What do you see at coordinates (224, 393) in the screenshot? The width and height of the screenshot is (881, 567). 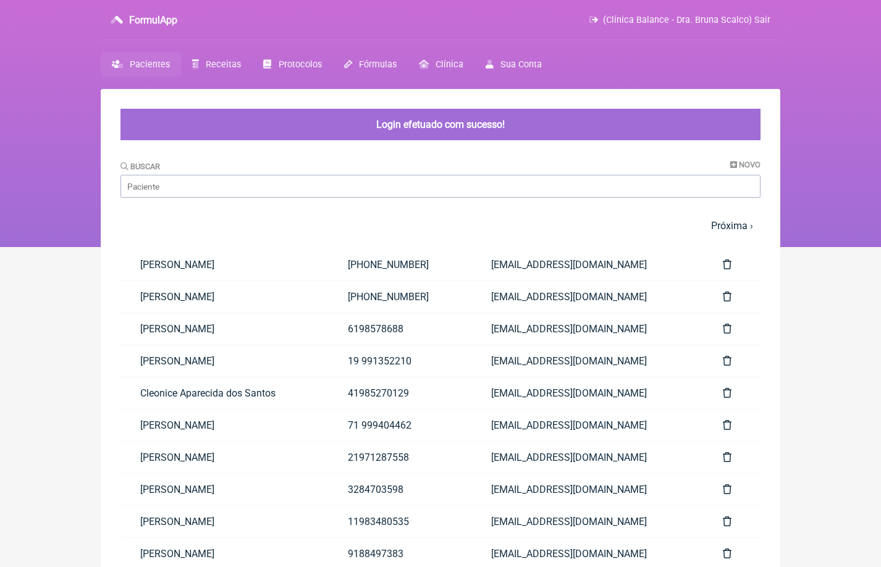 I see `a: Cleonice Aparecida dos Santos` at bounding box center [224, 393].